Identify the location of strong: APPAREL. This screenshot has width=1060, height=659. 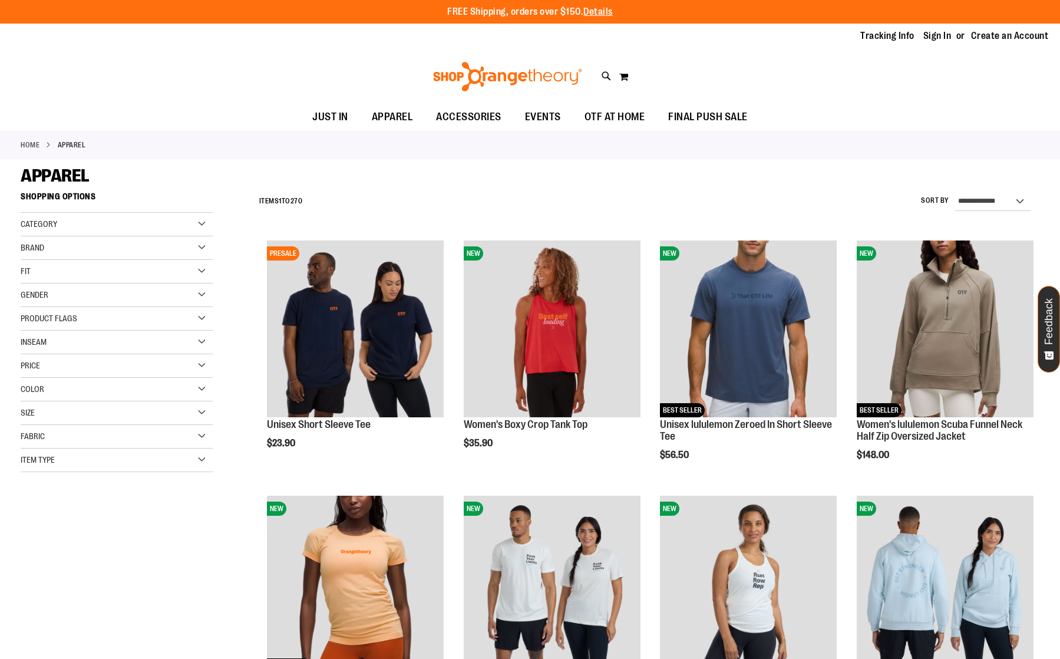
(72, 145).